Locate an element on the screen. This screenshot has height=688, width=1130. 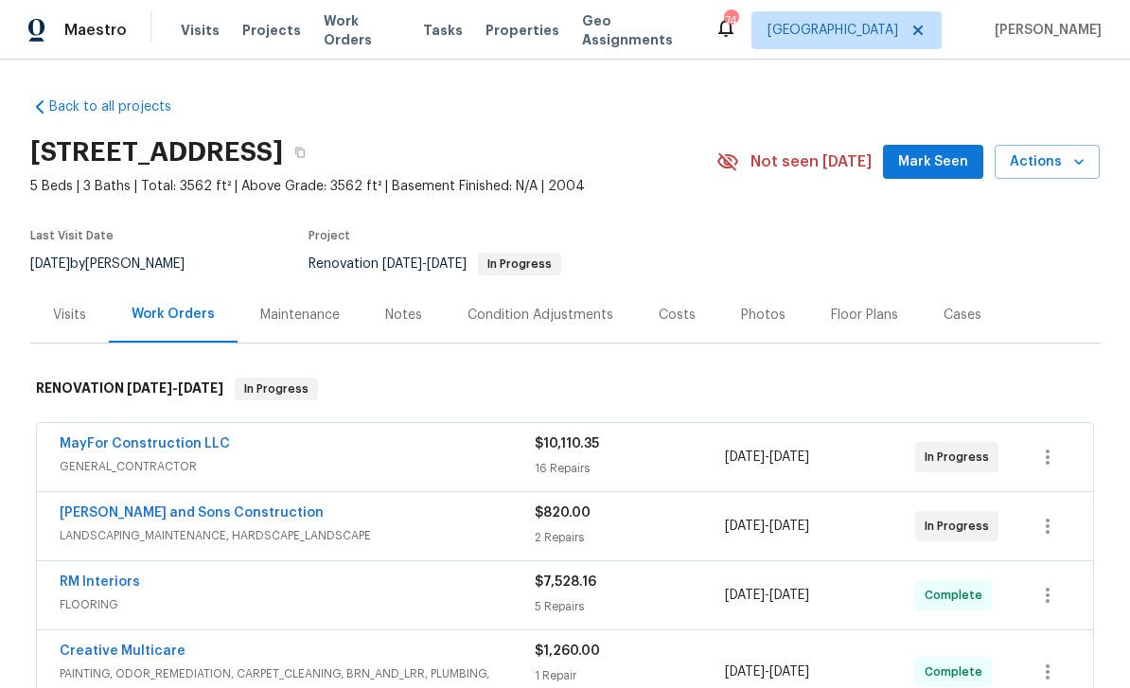
div: 1 Repair is located at coordinates (629, 675).